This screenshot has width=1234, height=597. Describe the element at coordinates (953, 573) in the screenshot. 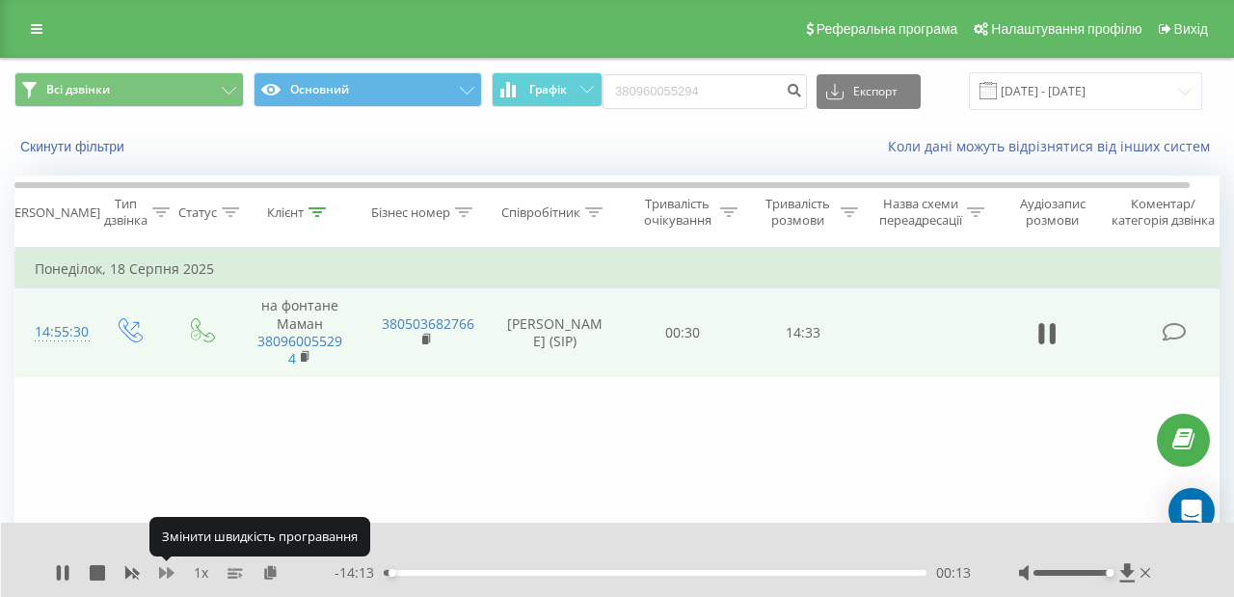

I see `span: 00:13` at that location.